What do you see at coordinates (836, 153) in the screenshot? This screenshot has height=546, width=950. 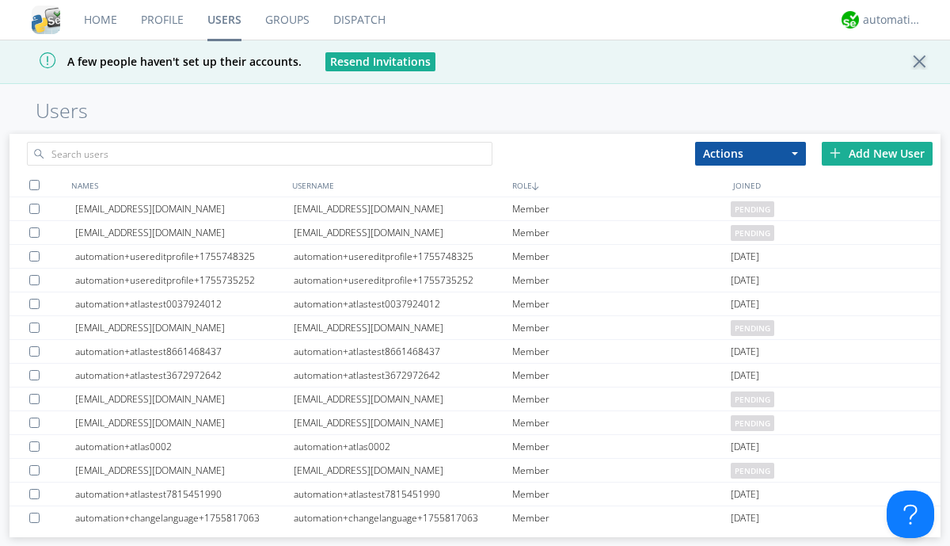 I see `img: plus.svg` at bounding box center [836, 153].